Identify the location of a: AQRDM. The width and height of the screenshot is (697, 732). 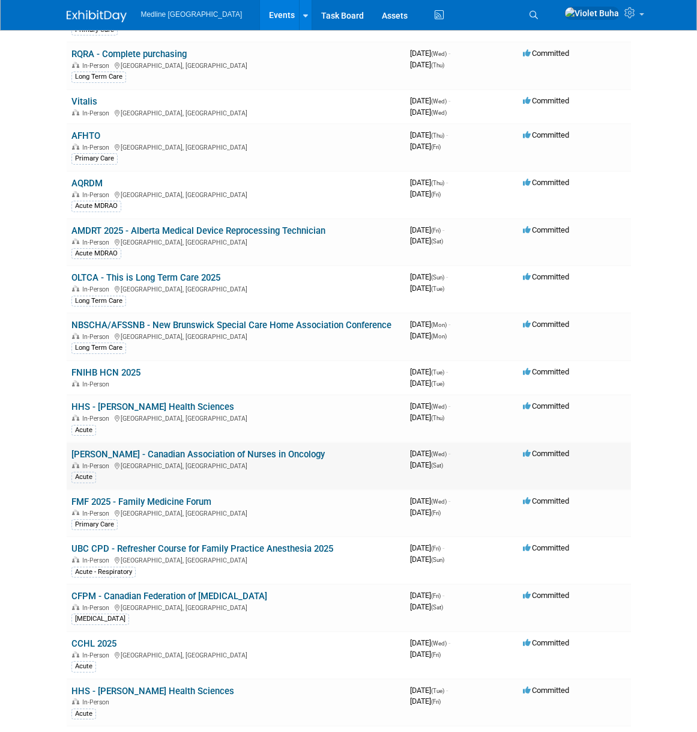
(87, 183).